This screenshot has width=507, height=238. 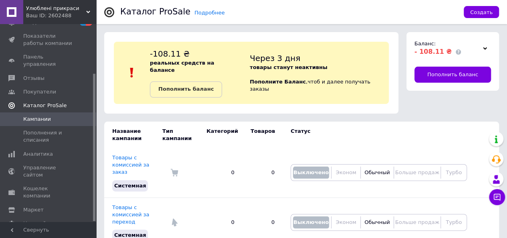 I want to click on span: Через 3 дня, so click(x=275, y=58).